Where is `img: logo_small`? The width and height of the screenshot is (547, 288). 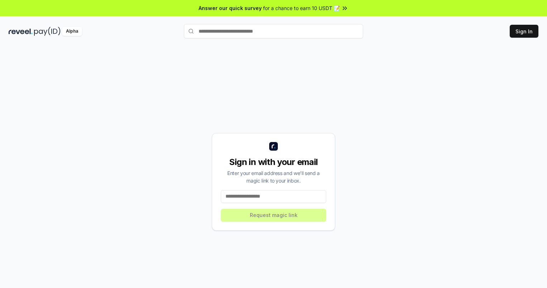
img: logo_small is located at coordinates (274, 146).